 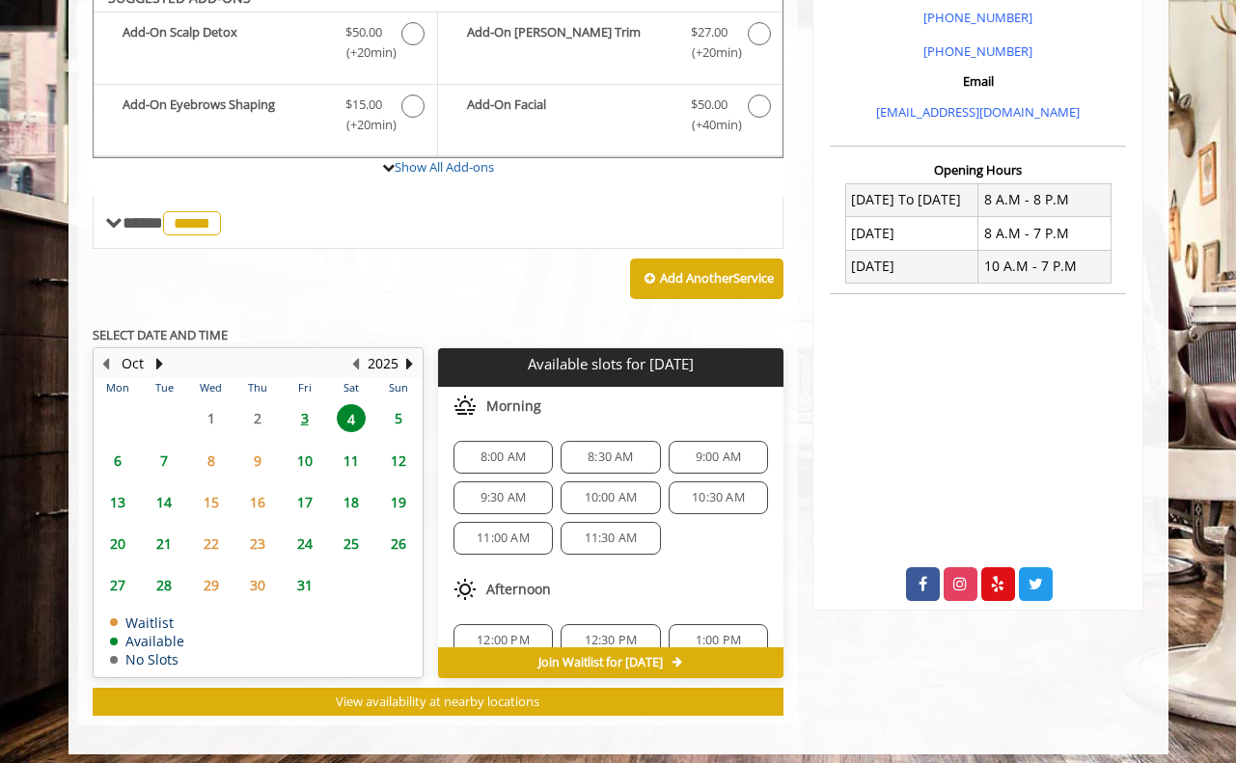 I want to click on span: 31, so click(x=305, y=585).